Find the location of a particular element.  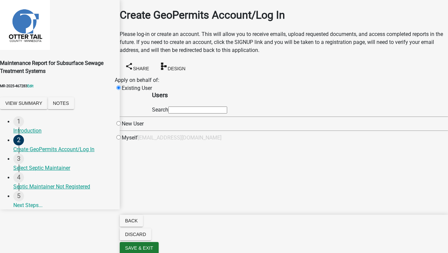

button: shareShare is located at coordinates (137, 67).